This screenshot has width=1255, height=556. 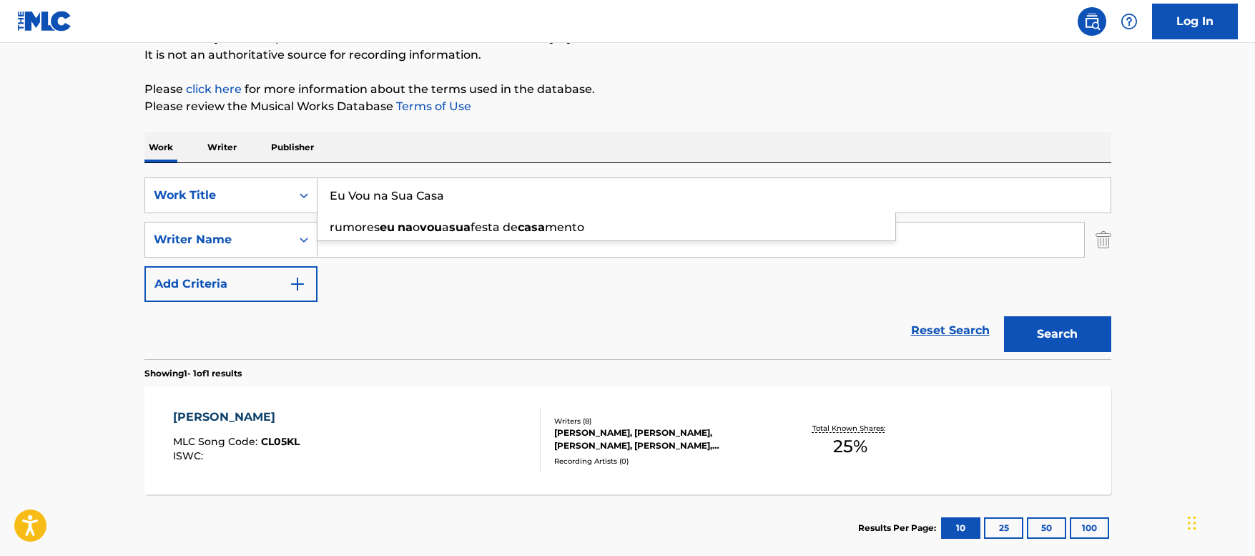 I want to click on div: Writer Name, so click(x=218, y=240).